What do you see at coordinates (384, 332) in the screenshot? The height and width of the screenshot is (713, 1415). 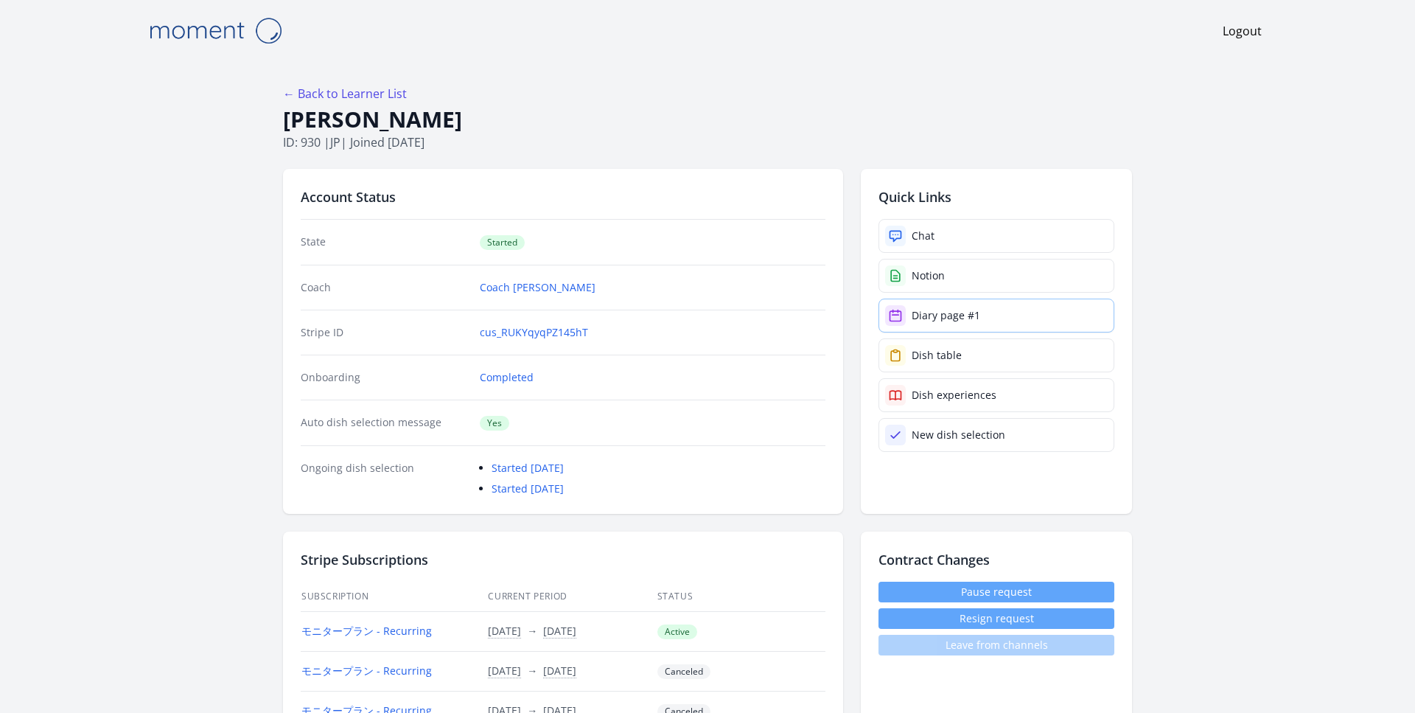 I see `dt: Stripe ID` at bounding box center [384, 332].